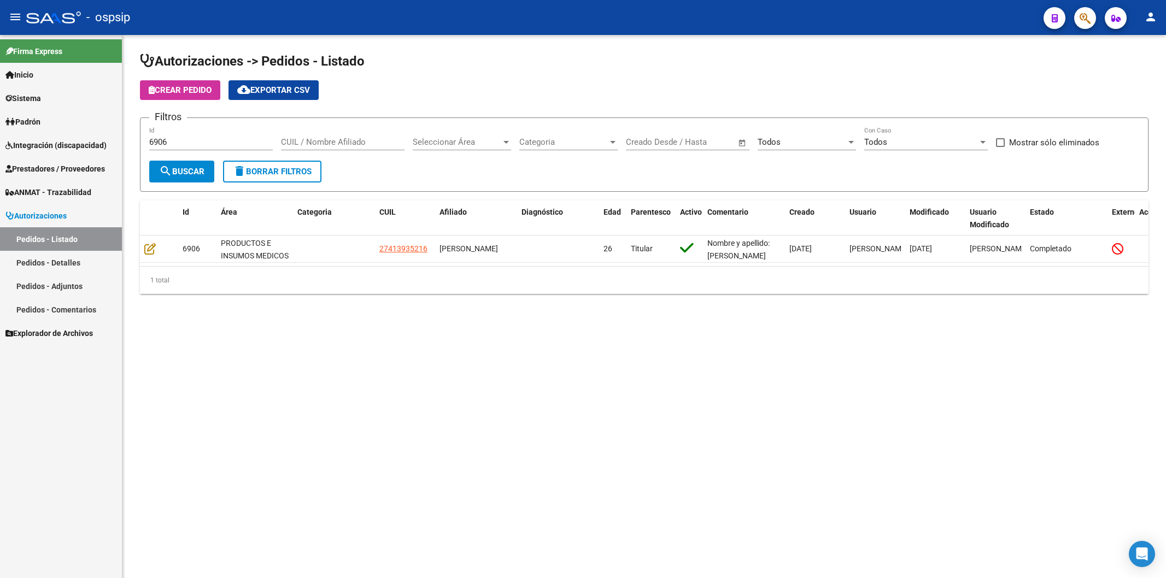 The image size is (1166, 578). Describe the element at coordinates (689, 219) in the screenshot. I see `datatable-header-cell: Activo` at that location.